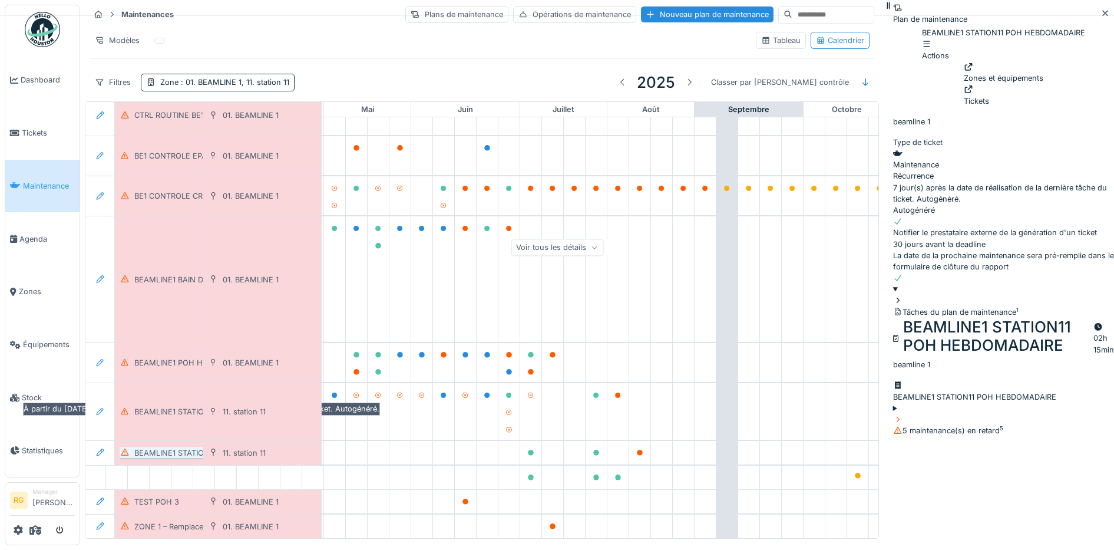 Image resolution: width=1114 pixels, height=550 pixels. What do you see at coordinates (575, 14) in the screenshot?
I see `div: Opérations de maintenance` at bounding box center [575, 14].